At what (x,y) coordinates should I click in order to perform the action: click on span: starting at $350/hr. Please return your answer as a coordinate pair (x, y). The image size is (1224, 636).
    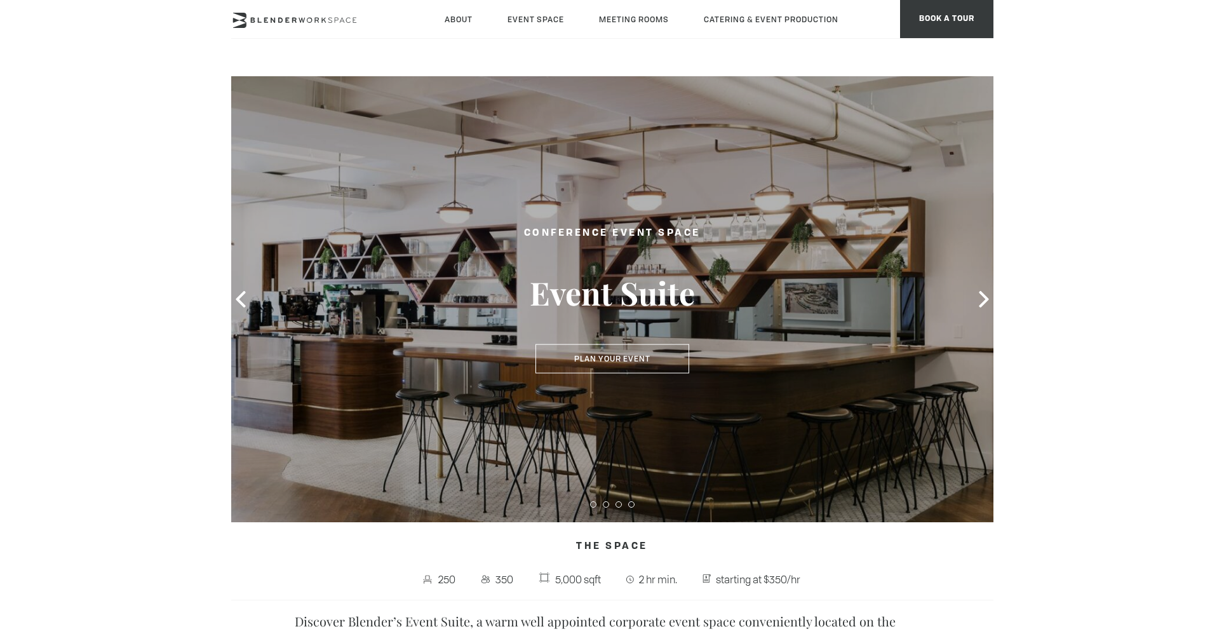
    Looking at the image, I should click on (758, 579).